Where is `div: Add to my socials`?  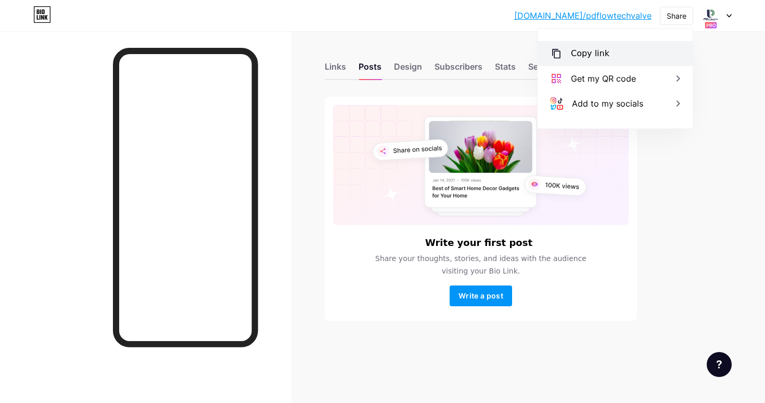 div: Add to my socials is located at coordinates (607, 104).